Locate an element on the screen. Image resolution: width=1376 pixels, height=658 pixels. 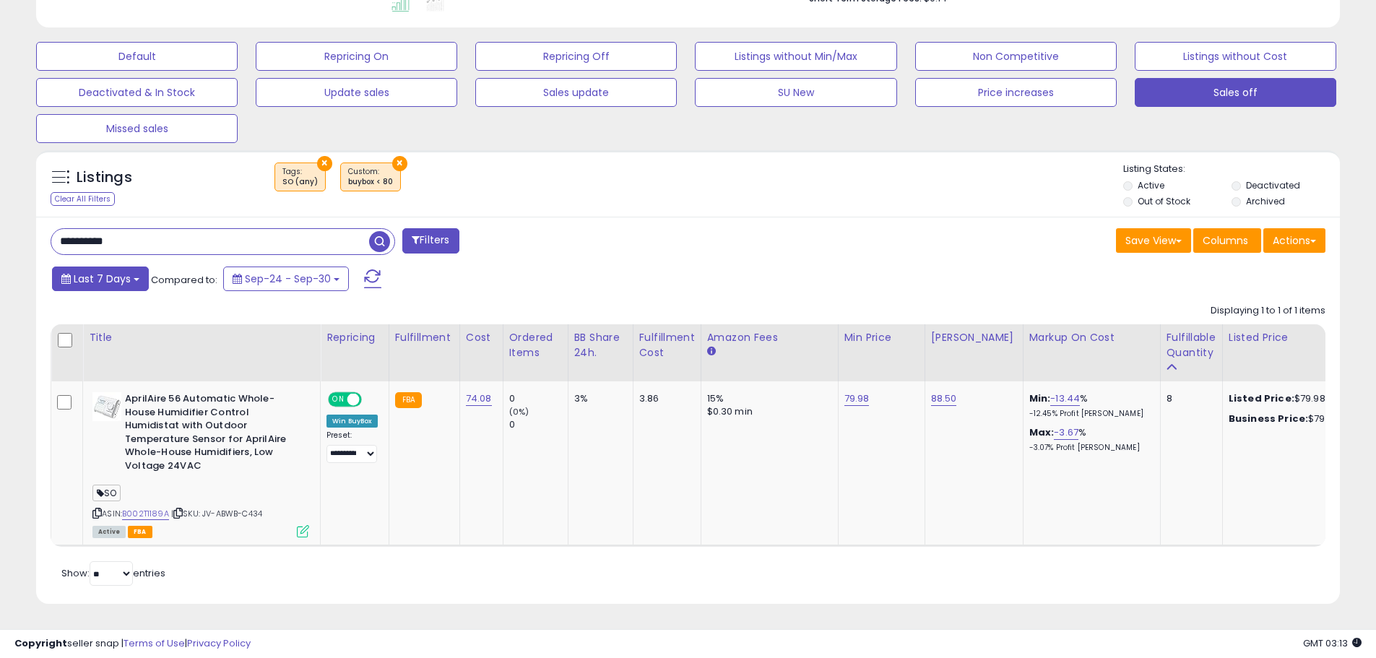
button: Deactivated & In Stock is located at coordinates (137, 92).